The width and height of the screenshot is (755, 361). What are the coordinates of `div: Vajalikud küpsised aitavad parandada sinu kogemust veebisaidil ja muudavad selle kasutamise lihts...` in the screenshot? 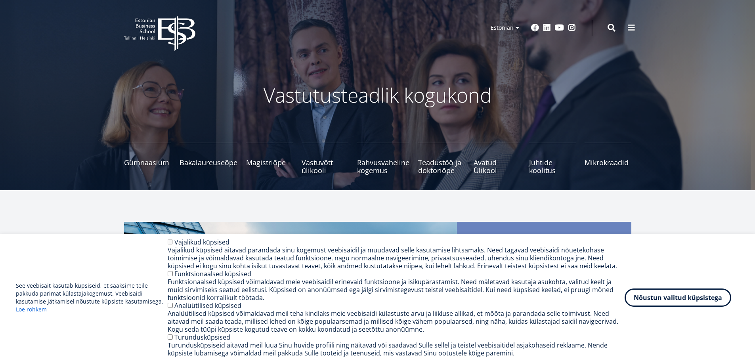 It's located at (396, 258).